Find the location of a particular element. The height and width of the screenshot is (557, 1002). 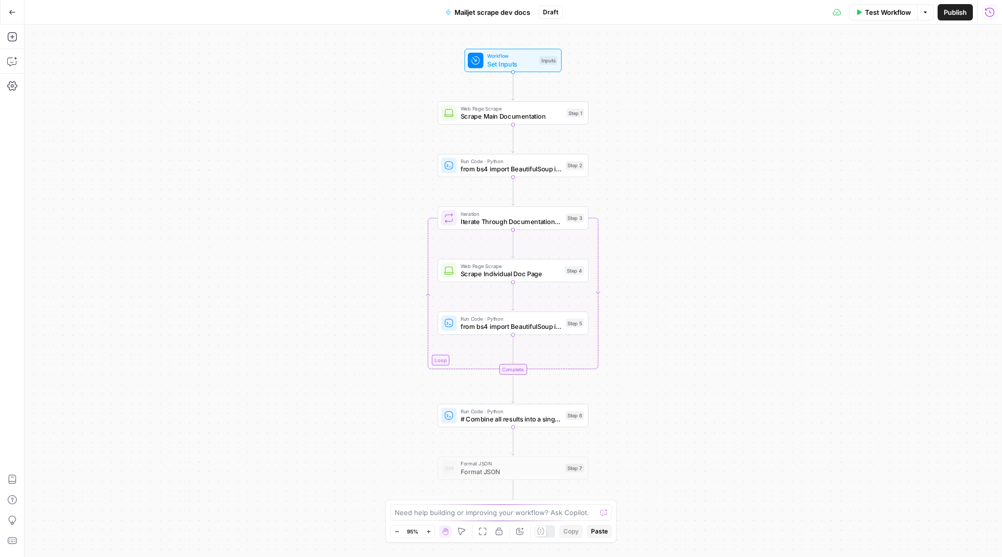

span: Draft is located at coordinates (551, 12).